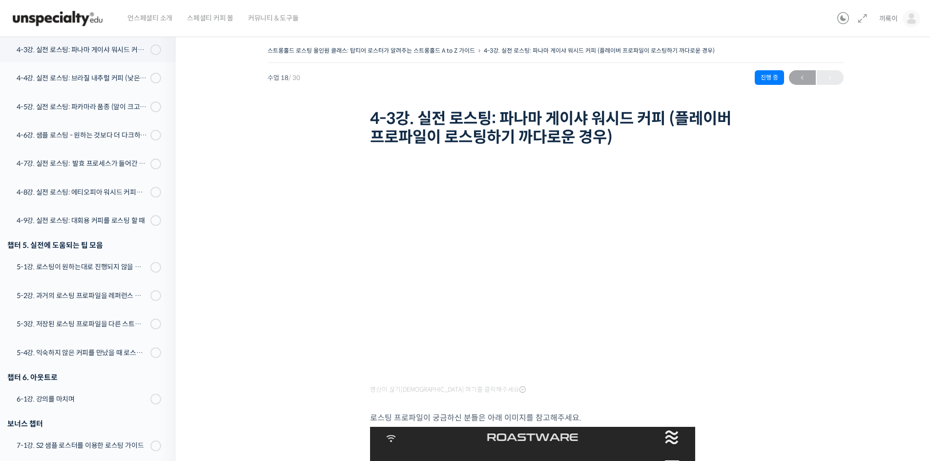 The image size is (930, 461). Describe the element at coordinates (82, 324) in the screenshot. I see `div: 5-3강. 저장된 로스팅 프로파일을 다른 스트롱홀드 로스팅 머신에서 적용할 경우에 보정하는 방법` at that location.